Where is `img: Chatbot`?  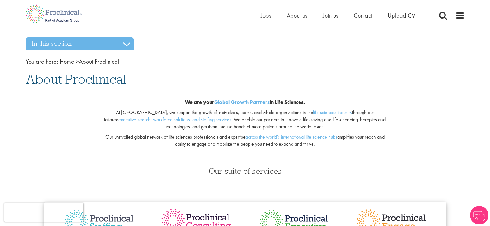 img: Chatbot is located at coordinates (479, 215).